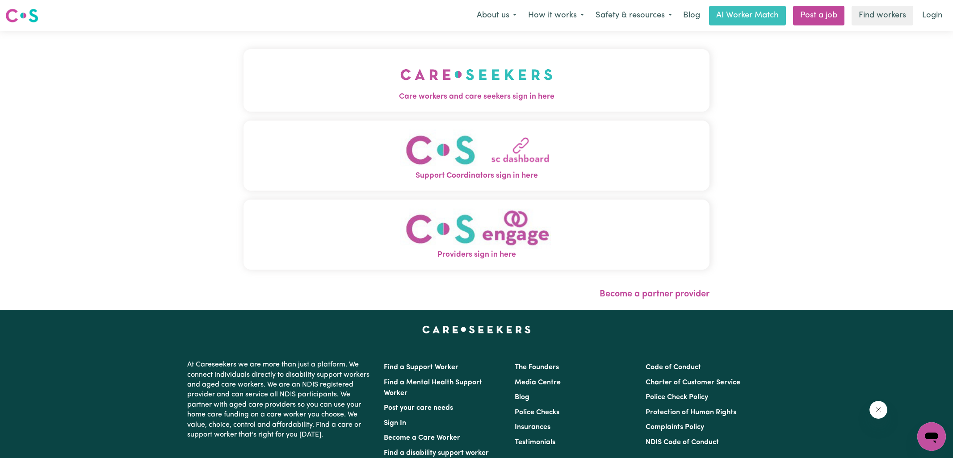 This screenshot has width=953, height=458. Describe the element at coordinates (932, 16) in the screenshot. I see `a: Login` at that location.